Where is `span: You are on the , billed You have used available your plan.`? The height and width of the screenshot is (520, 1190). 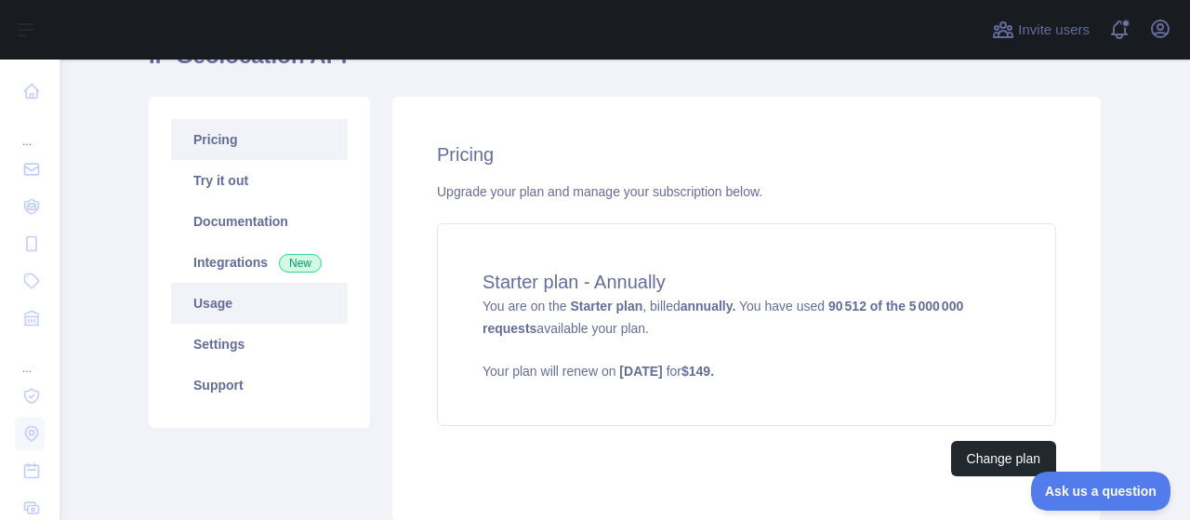 span: You are on the , billed You have used available your plan. is located at coordinates (746, 339).